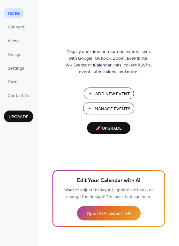 This screenshot has height=246, width=179. I want to click on button: Add New Event, so click(109, 93).